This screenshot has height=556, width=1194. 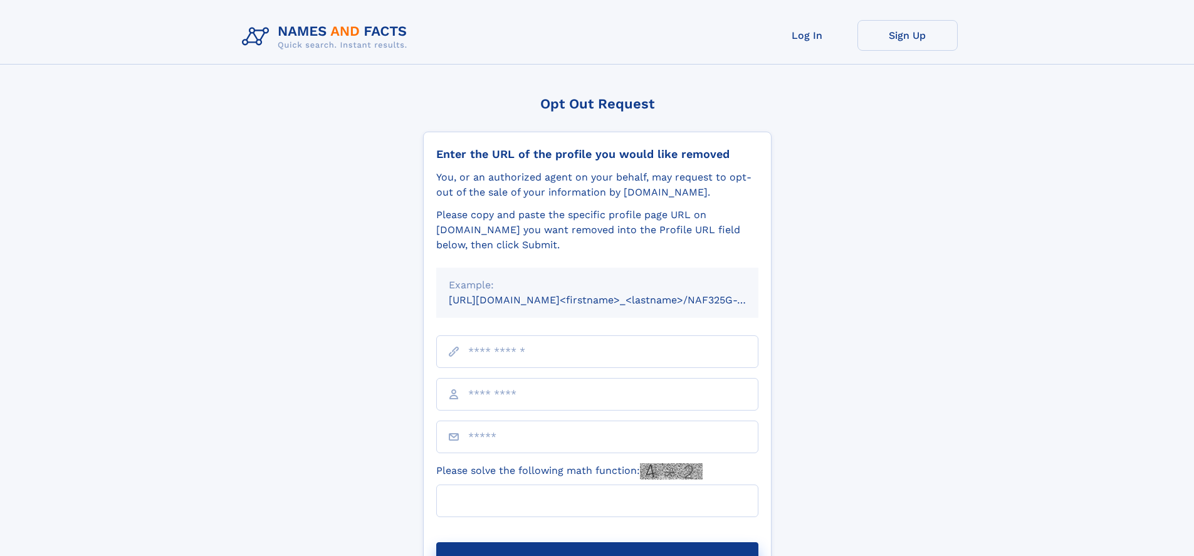 I want to click on div: You, or an authorized agent on your behalf, may request to opt-out of the sale of your informatio..., so click(x=597, y=185).